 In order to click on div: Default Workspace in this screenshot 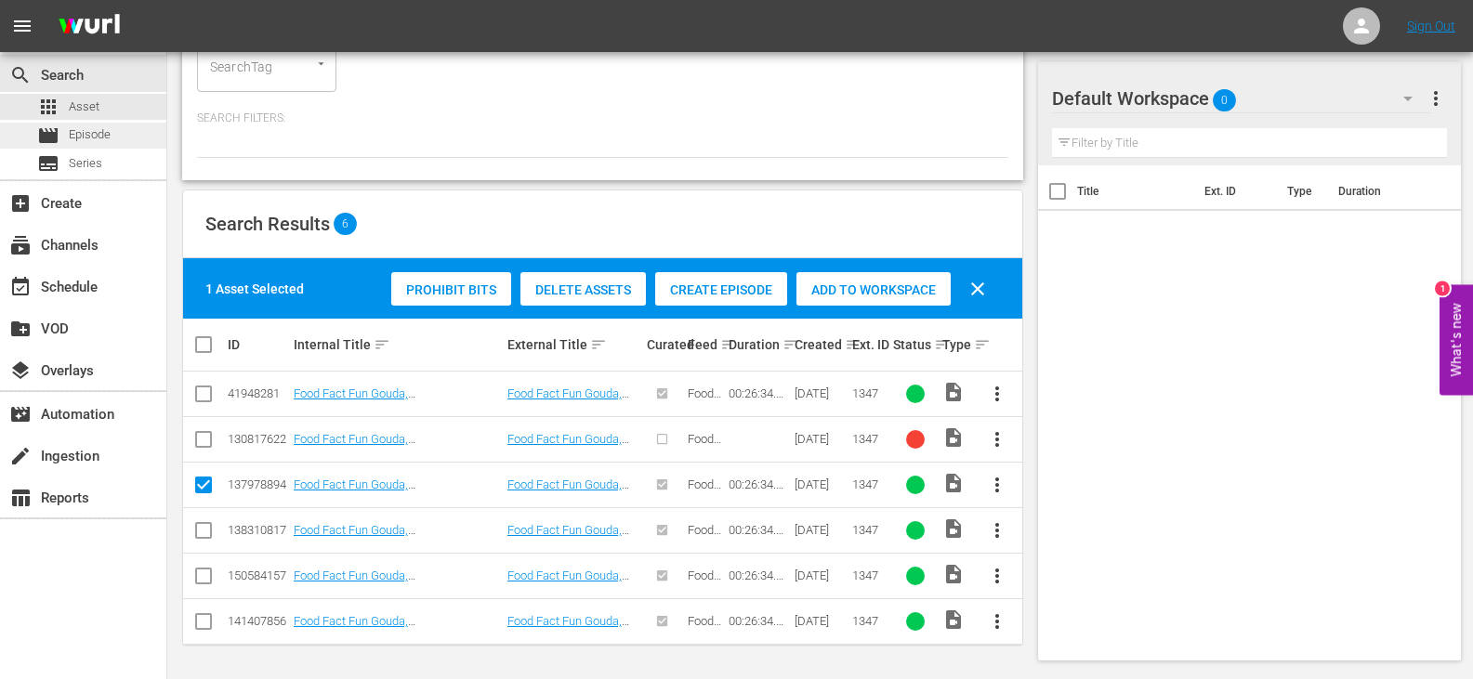, I will do `click(1240, 98)`.